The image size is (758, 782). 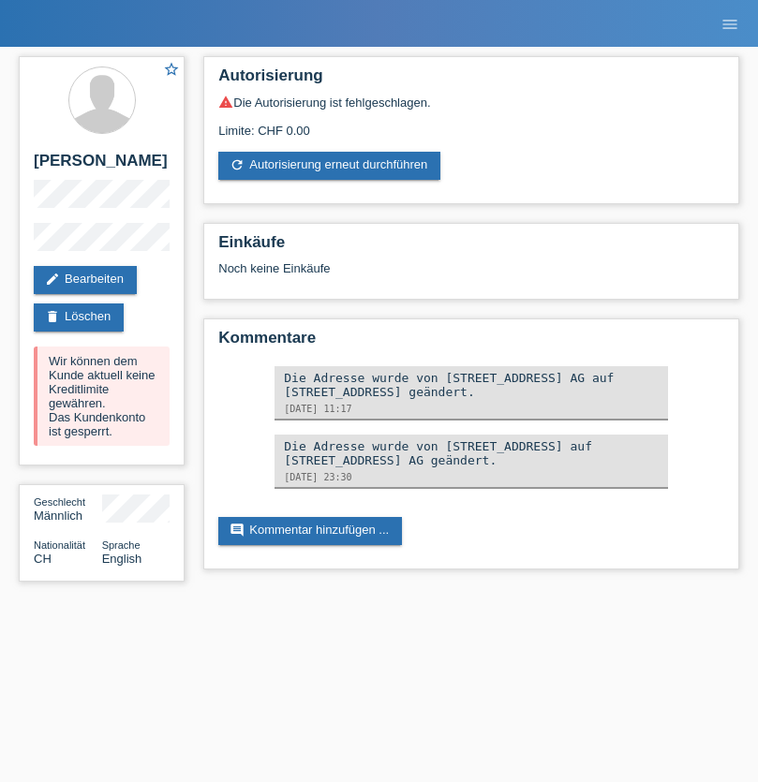 What do you see at coordinates (471, 124) in the screenshot?
I see `div: Limite: CHF 0.00` at bounding box center [471, 124].